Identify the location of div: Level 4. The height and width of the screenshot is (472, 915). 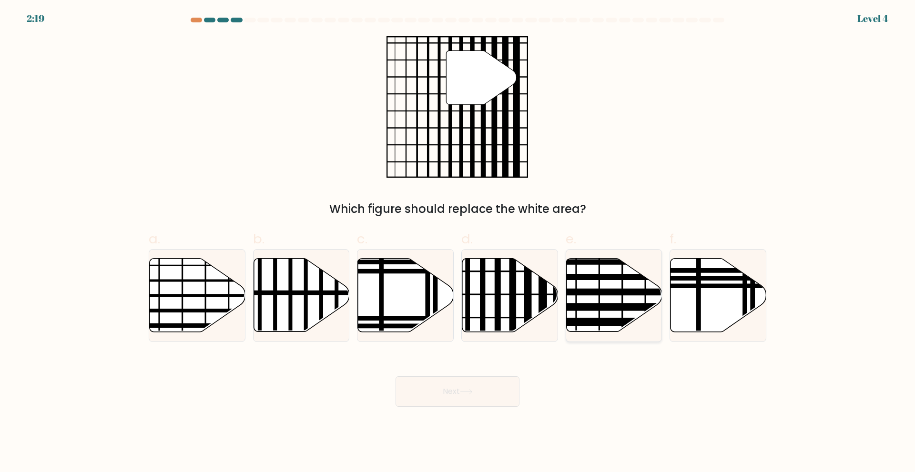
(872, 19).